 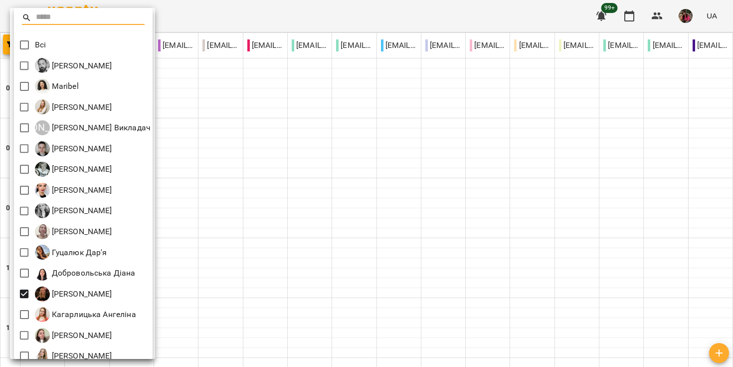 I want to click on a: Д Добровольська Діана, so click(x=85, y=273).